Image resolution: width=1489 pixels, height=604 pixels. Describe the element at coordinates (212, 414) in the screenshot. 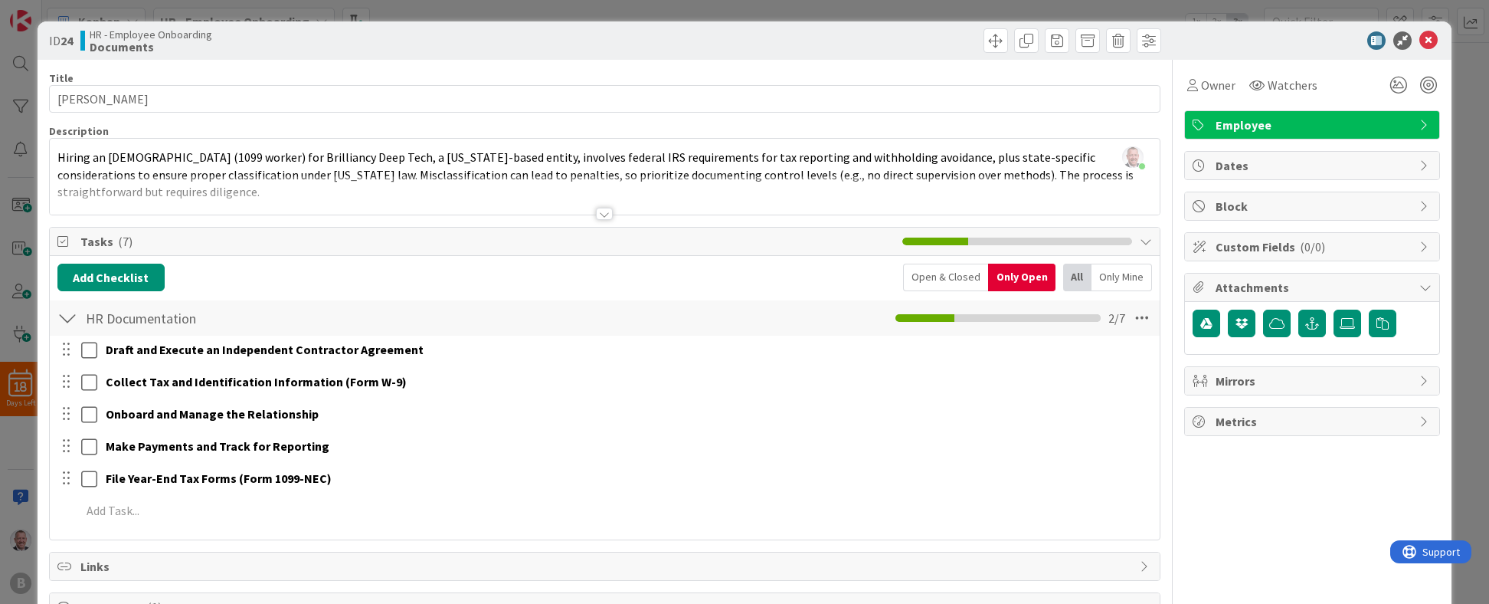

I see `strong: Onboard and Manage the Relationship` at that location.